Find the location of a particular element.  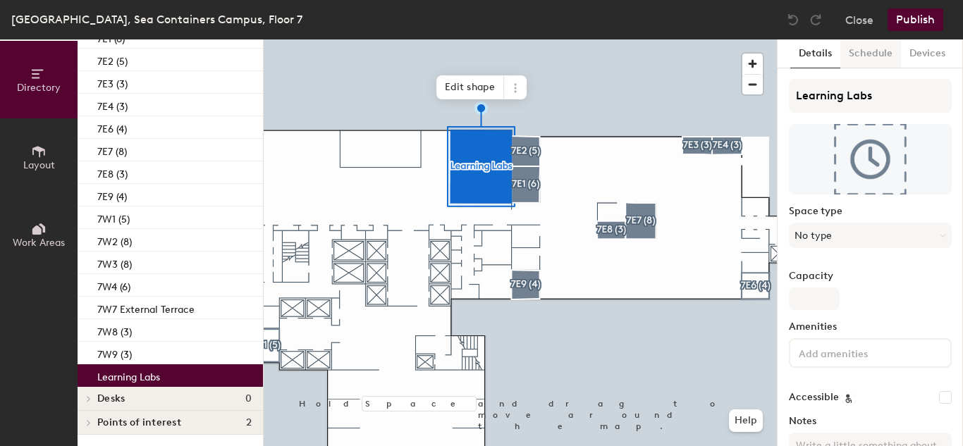

img: The space named Learning Labs is located at coordinates (870, 159).